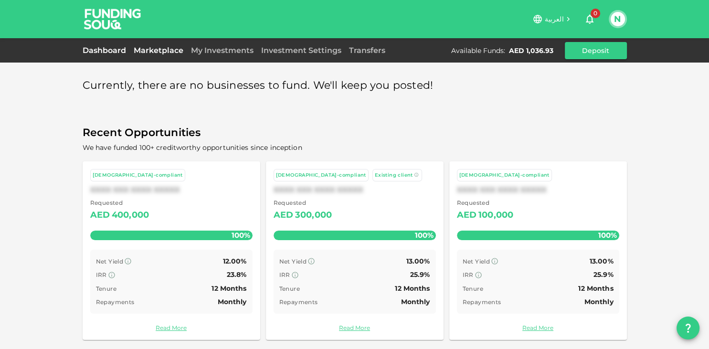 The height and width of the screenshot is (349, 709). What do you see at coordinates (301, 50) in the screenshot?
I see `a: Investment Settings` at bounding box center [301, 50].